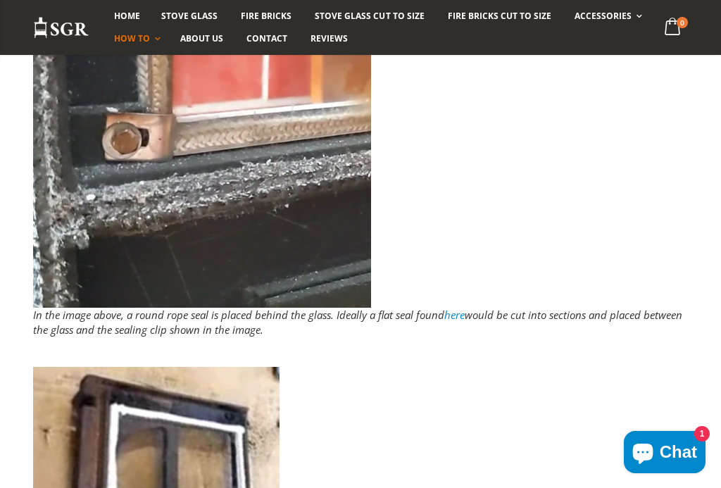 This screenshot has width=721, height=488. Describe the element at coordinates (664, 453) in the screenshot. I see `inbox-online-store-chat: Shopify online store chat` at that location.